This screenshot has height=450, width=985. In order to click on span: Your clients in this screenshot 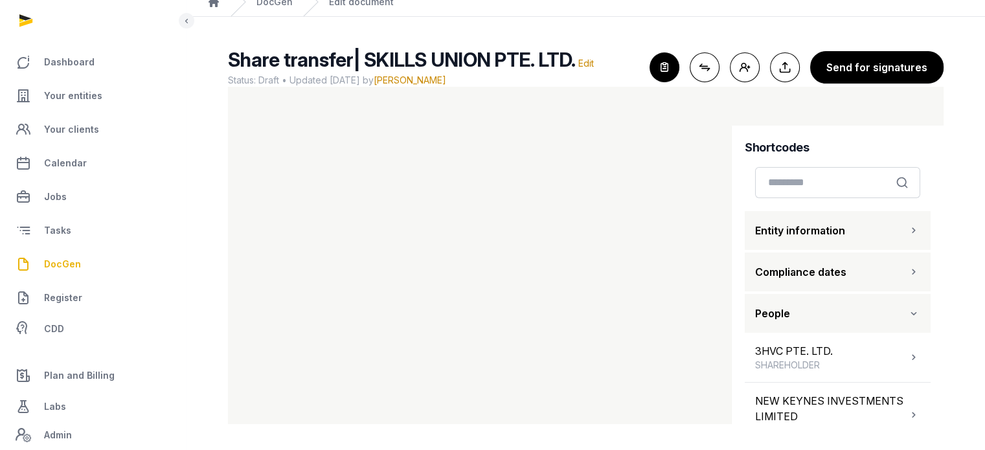, I will do `click(71, 130)`.